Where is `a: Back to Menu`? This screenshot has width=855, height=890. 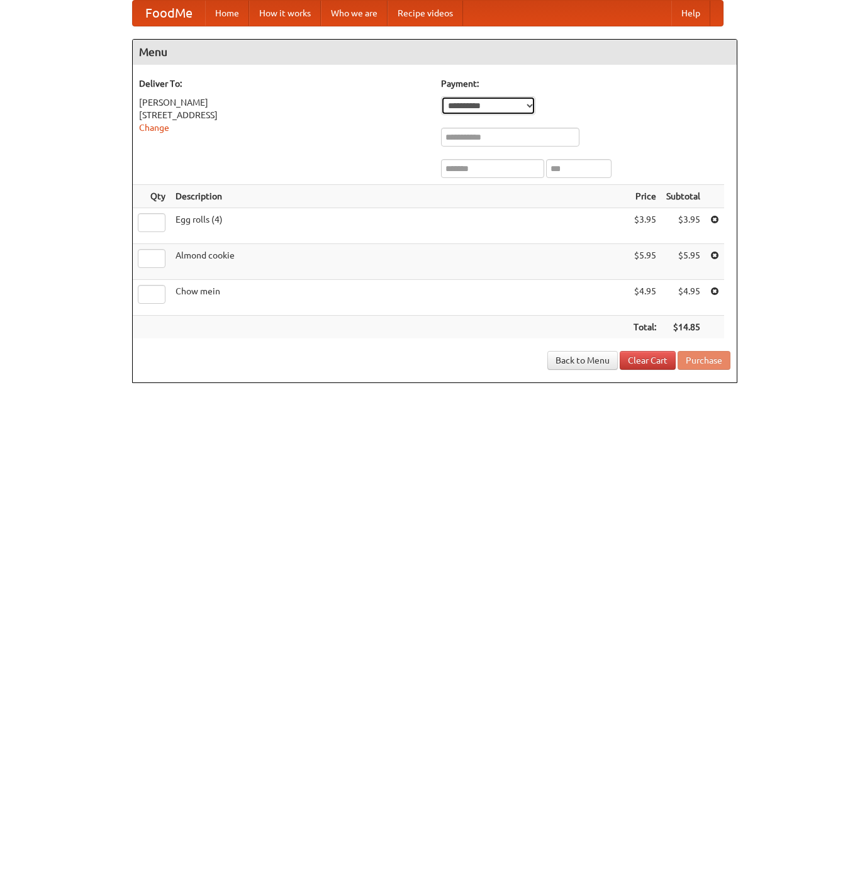 a: Back to Menu is located at coordinates (583, 360).